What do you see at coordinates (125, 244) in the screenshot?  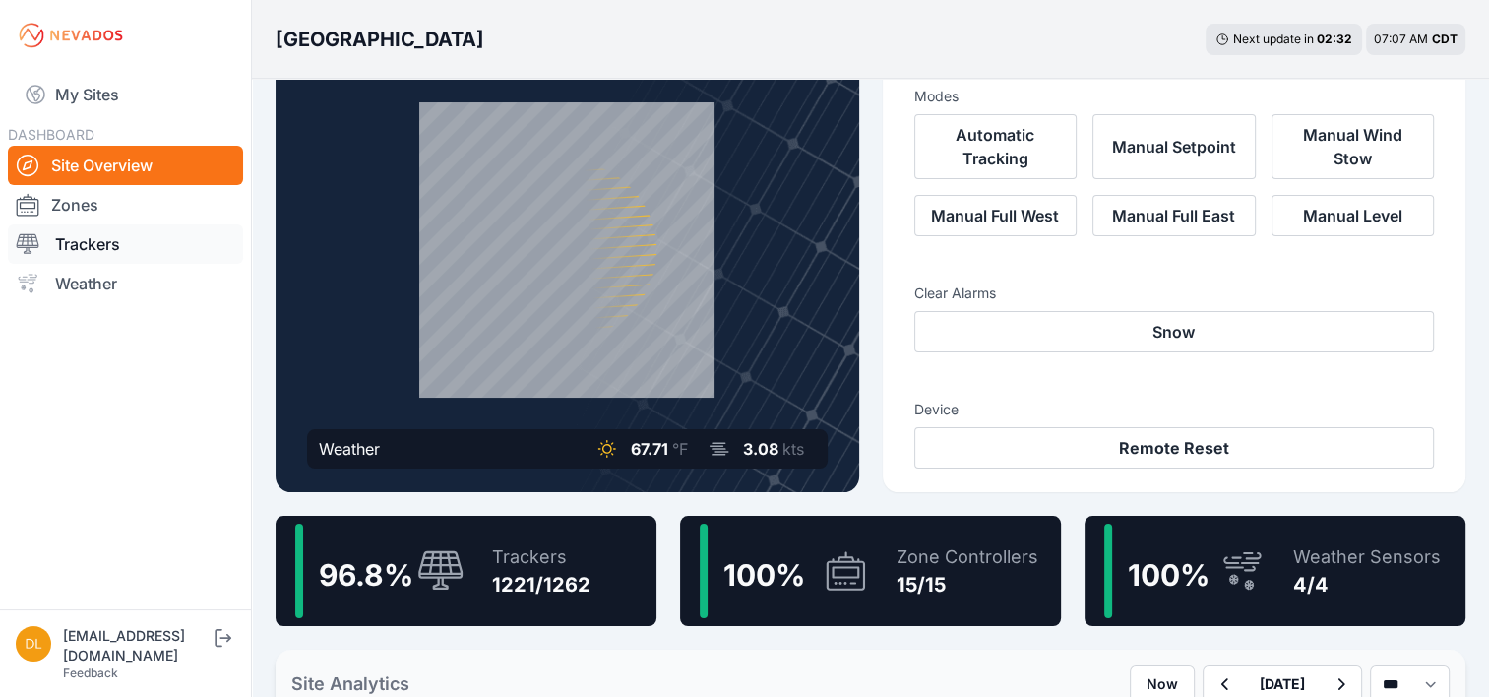 I see `a: Trackers` at bounding box center [125, 244].